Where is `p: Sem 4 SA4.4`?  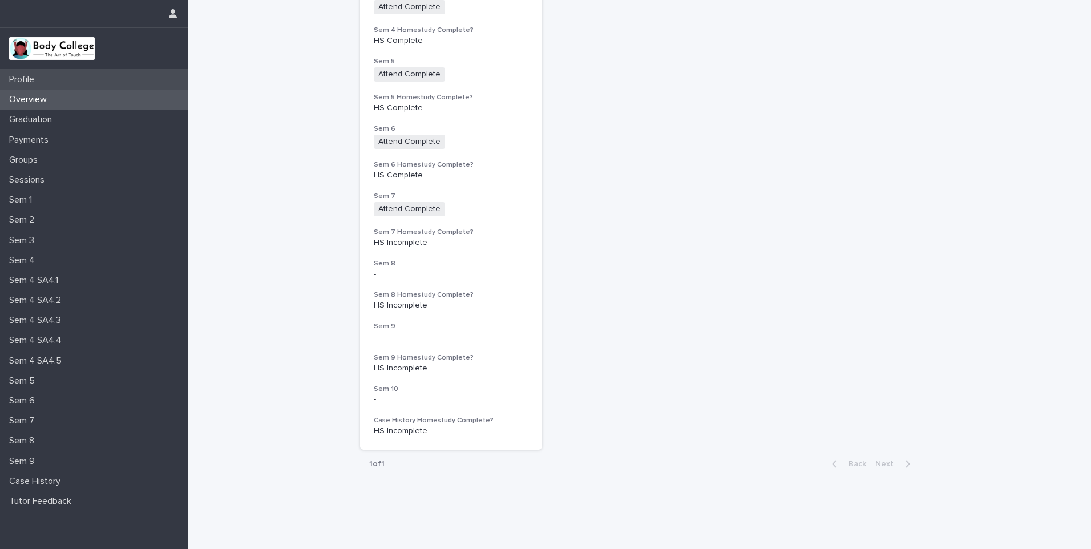 p: Sem 4 SA4.4 is located at coordinates (38, 340).